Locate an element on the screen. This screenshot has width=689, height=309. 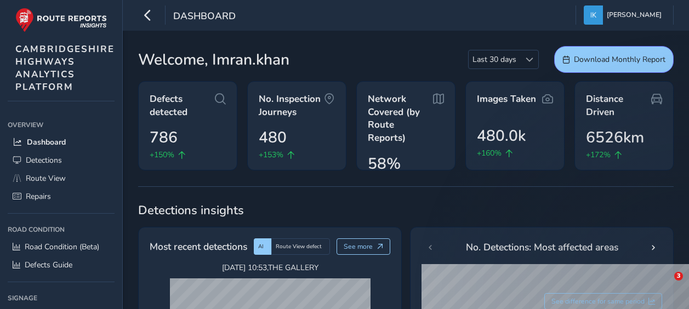
span: AI is located at coordinates (261, 247).